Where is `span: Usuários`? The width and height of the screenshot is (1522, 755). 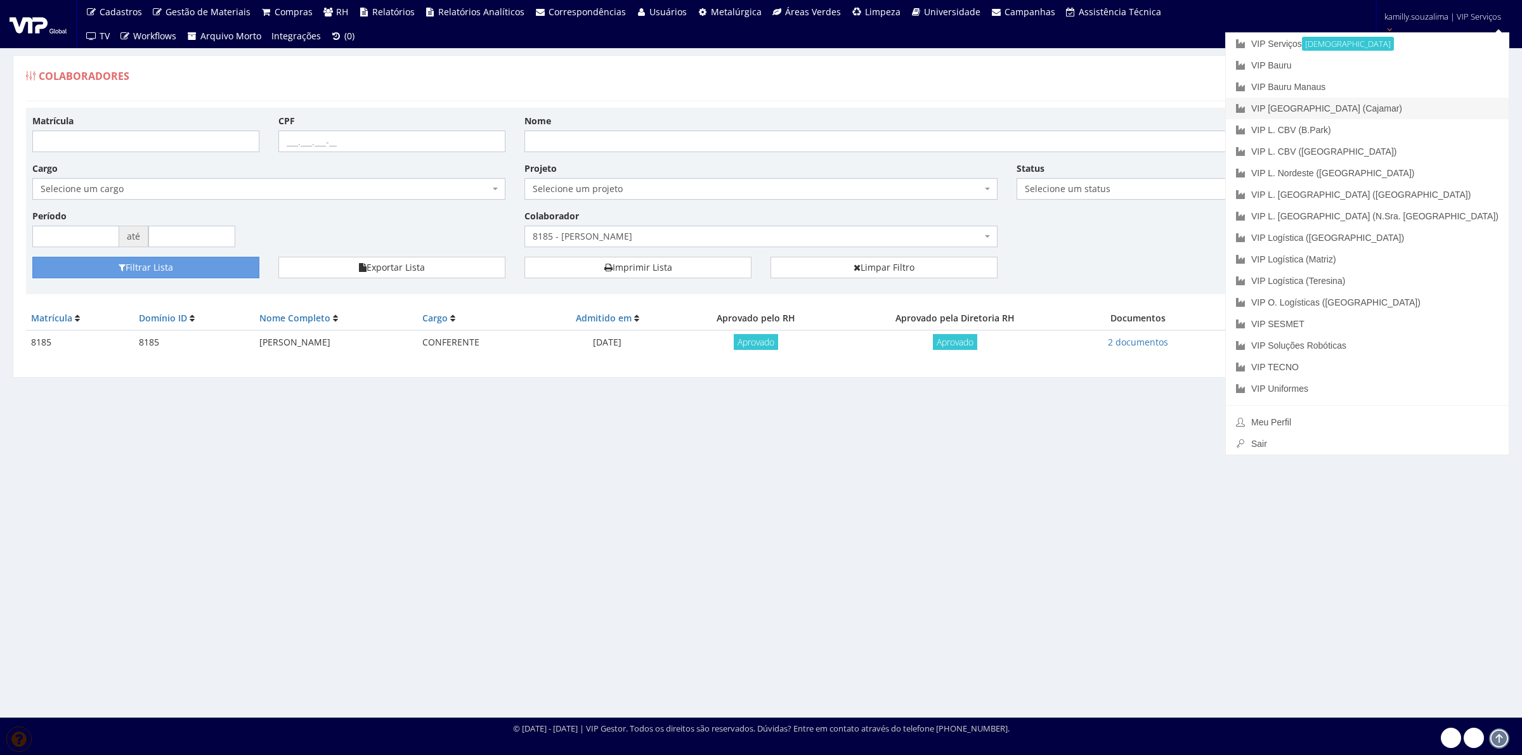 span: Usuários is located at coordinates (668, 11).